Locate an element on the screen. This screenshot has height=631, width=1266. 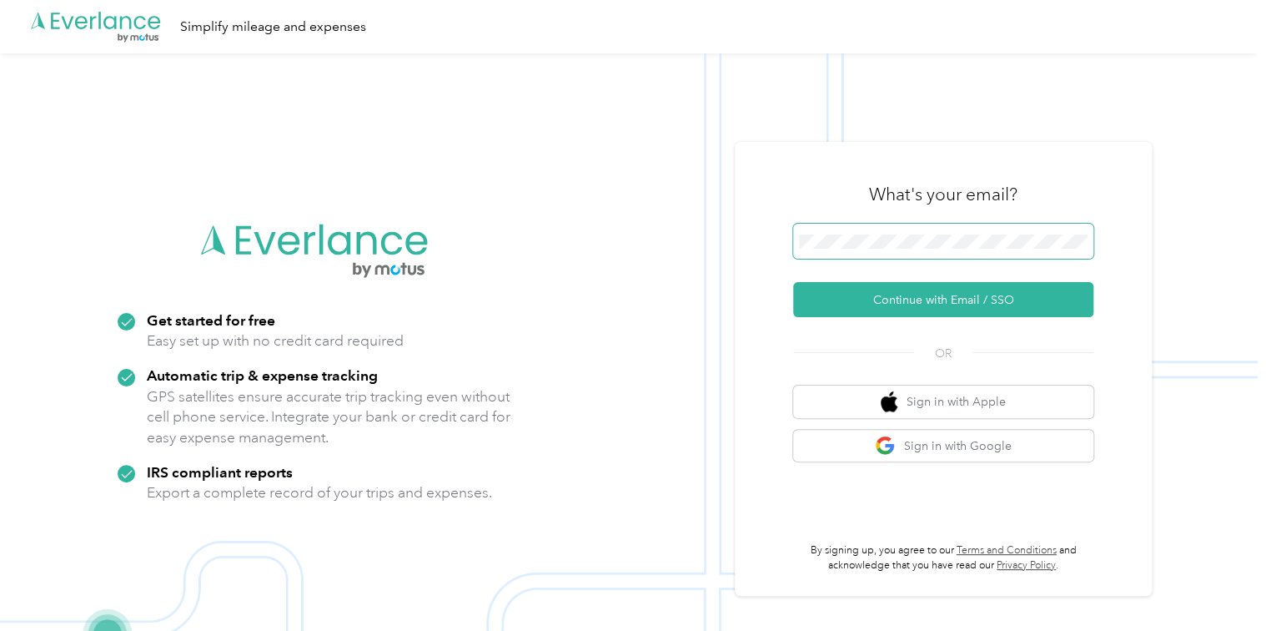
strong: Automatic trip & expense tracking is located at coordinates (262, 375).